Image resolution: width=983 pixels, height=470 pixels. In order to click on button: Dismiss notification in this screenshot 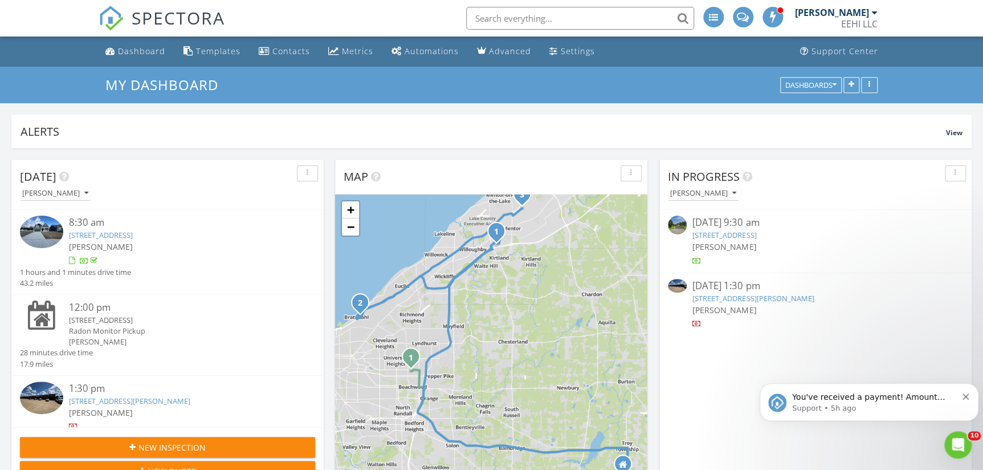, I will do `click(211, 36)`.